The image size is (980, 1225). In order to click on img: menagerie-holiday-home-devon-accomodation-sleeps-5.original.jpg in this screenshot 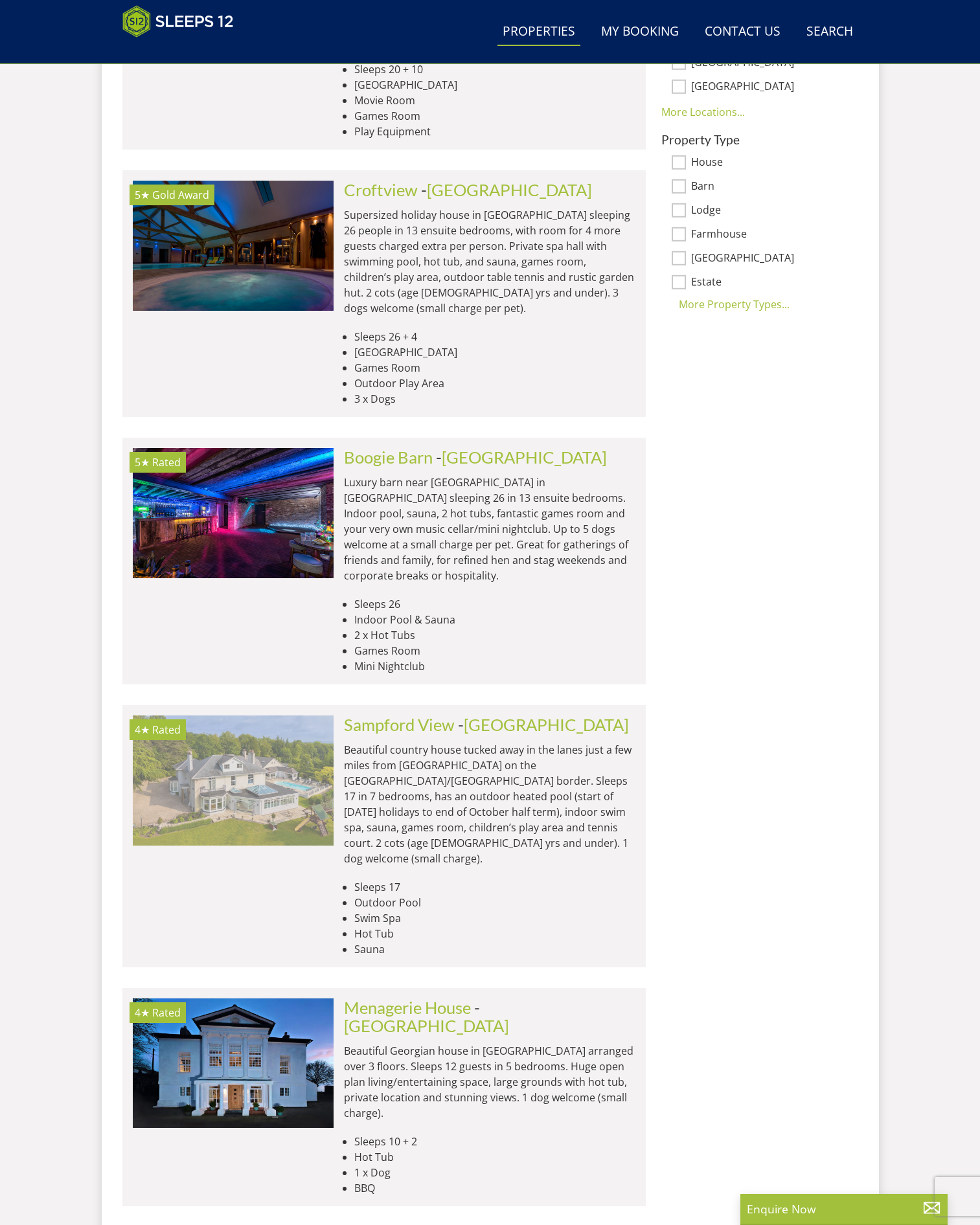, I will do `click(234, 1063)`.